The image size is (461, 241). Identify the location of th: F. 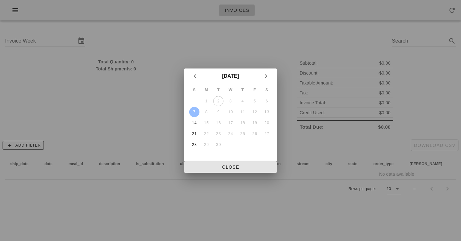
(255, 90).